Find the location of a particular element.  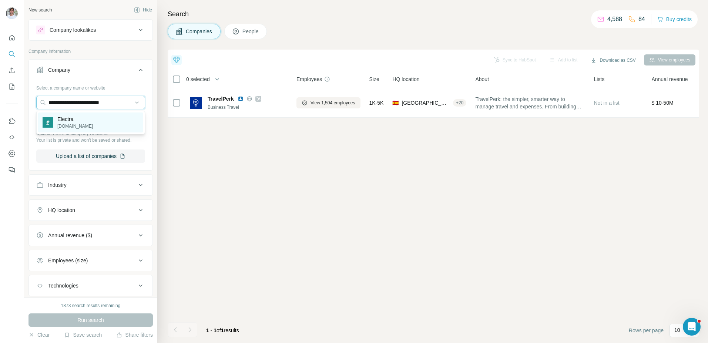

span: results is located at coordinates (222, 330).